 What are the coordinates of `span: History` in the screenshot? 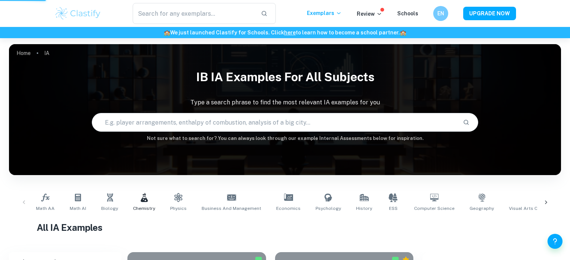 It's located at (364, 209).